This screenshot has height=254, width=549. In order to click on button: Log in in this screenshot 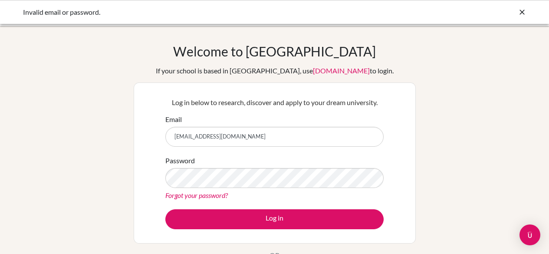, I will do `click(274, 219)`.